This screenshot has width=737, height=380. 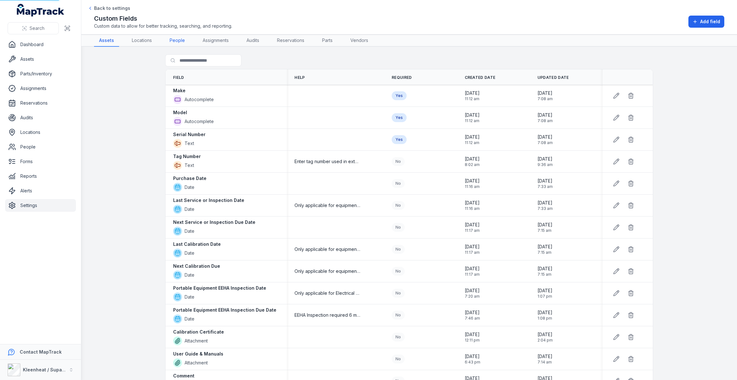 What do you see at coordinates (473, 315) in the screenshot?
I see `time: 12/11/2024, 7:46:58 am` at bounding box center [473, 315].